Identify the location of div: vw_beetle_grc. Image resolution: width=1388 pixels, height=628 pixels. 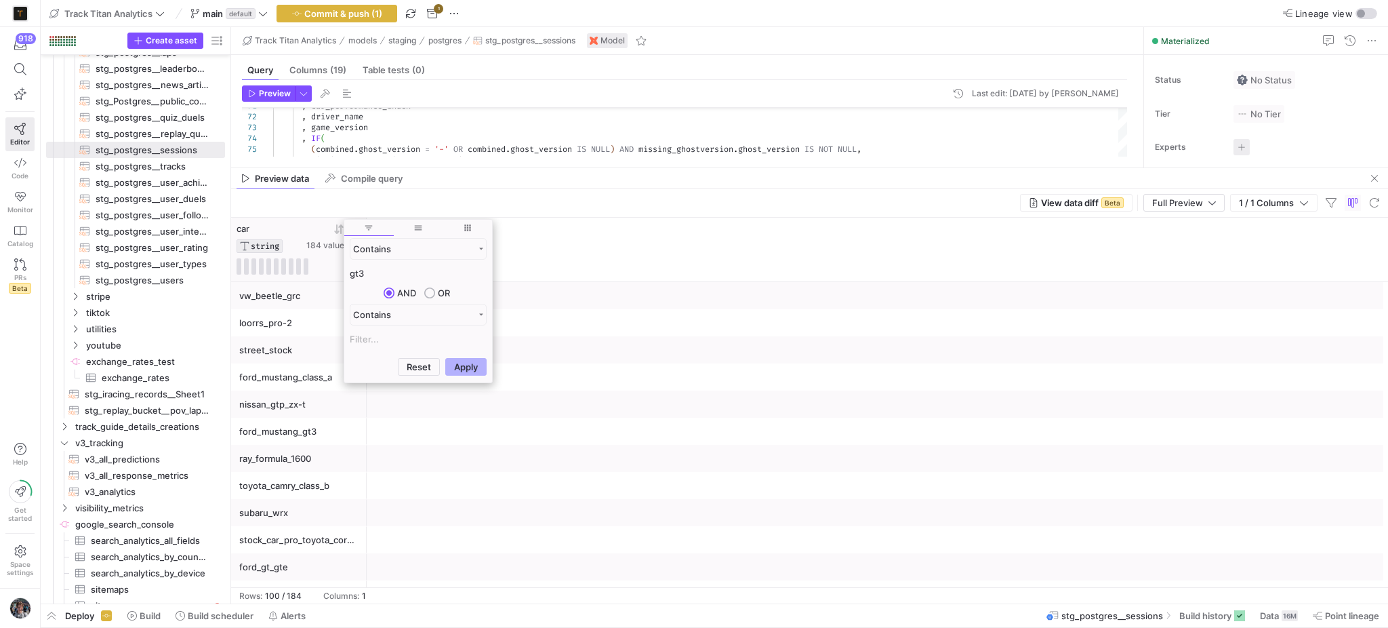
(299, 296).